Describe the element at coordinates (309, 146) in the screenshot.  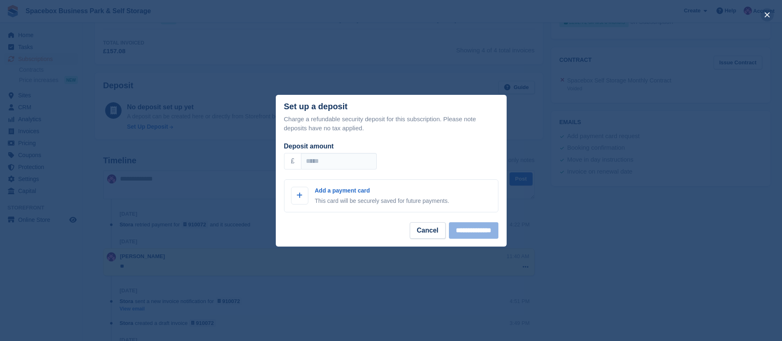
I see `label: Deposit amount` at that location.